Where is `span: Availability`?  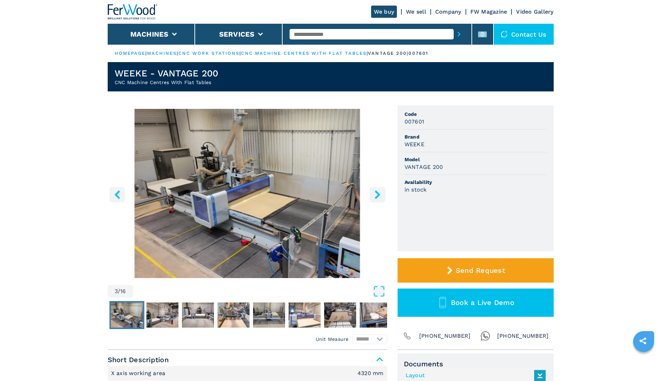 span: Availability is located at coordinates (476, 182).